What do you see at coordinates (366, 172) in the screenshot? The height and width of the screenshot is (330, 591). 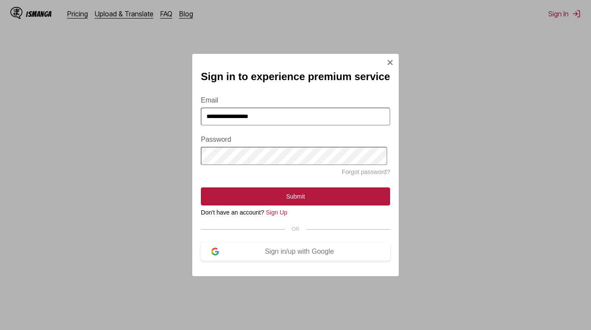 I see `a: Forgot password?` at bounding box center [366, 172].